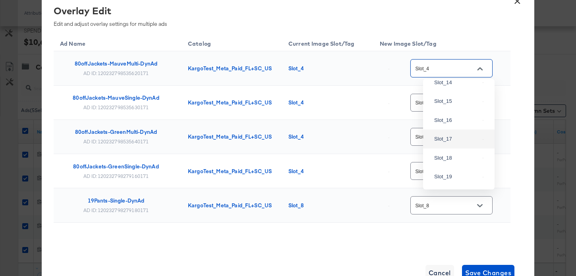  What do you see at coordinates (78, 44) in the screenshot?
I see `span: Ad Name` at bounding box center [78, 44].